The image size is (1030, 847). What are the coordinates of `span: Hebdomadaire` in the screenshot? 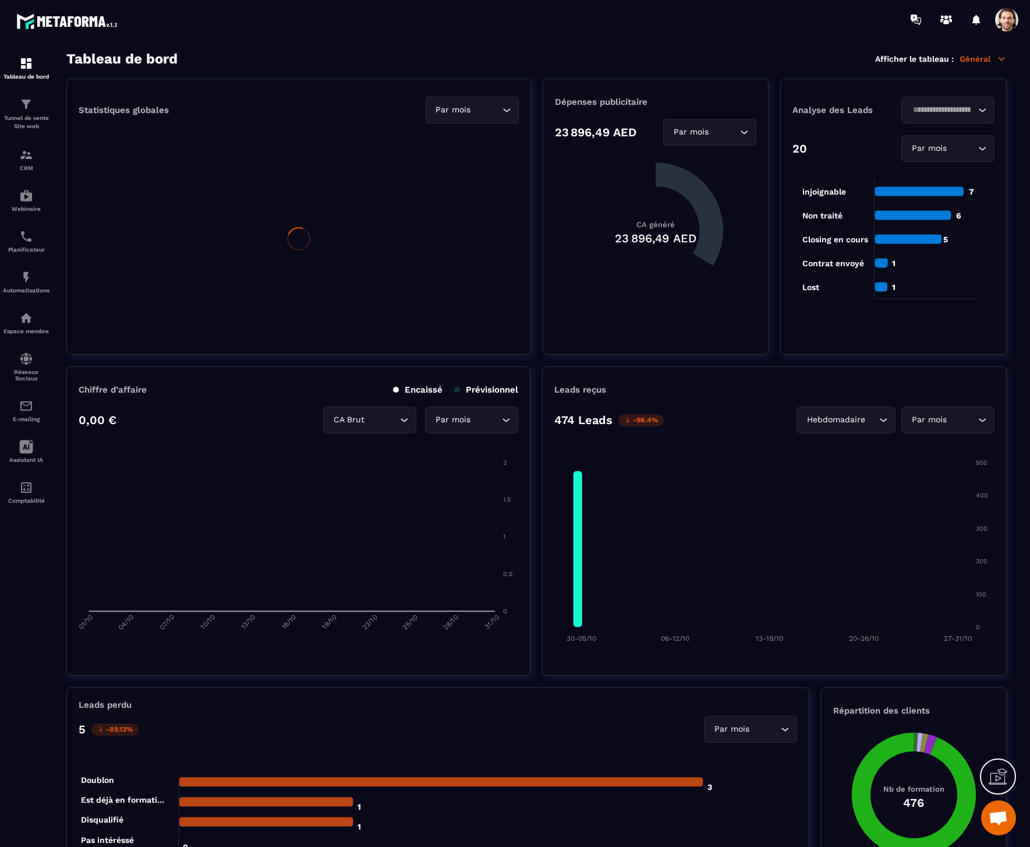 It's located at (836, 420).